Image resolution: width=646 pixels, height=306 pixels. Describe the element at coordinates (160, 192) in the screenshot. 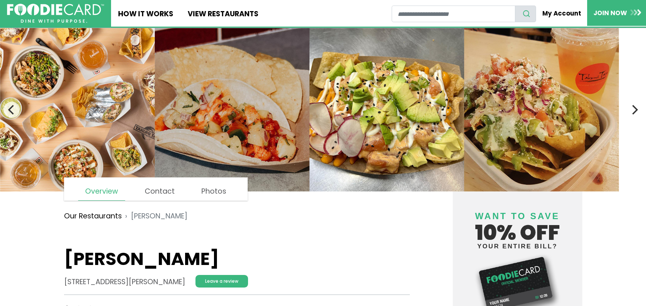

I see `a: Contact` at that location.